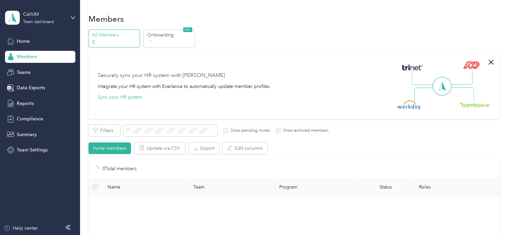 Image resolution: width=511 pixels, height=235 pixels. What do you see at coordinates (460, 78) in the screenshot?
I see `img: Line Right Up` at bounding box center [460, 78].